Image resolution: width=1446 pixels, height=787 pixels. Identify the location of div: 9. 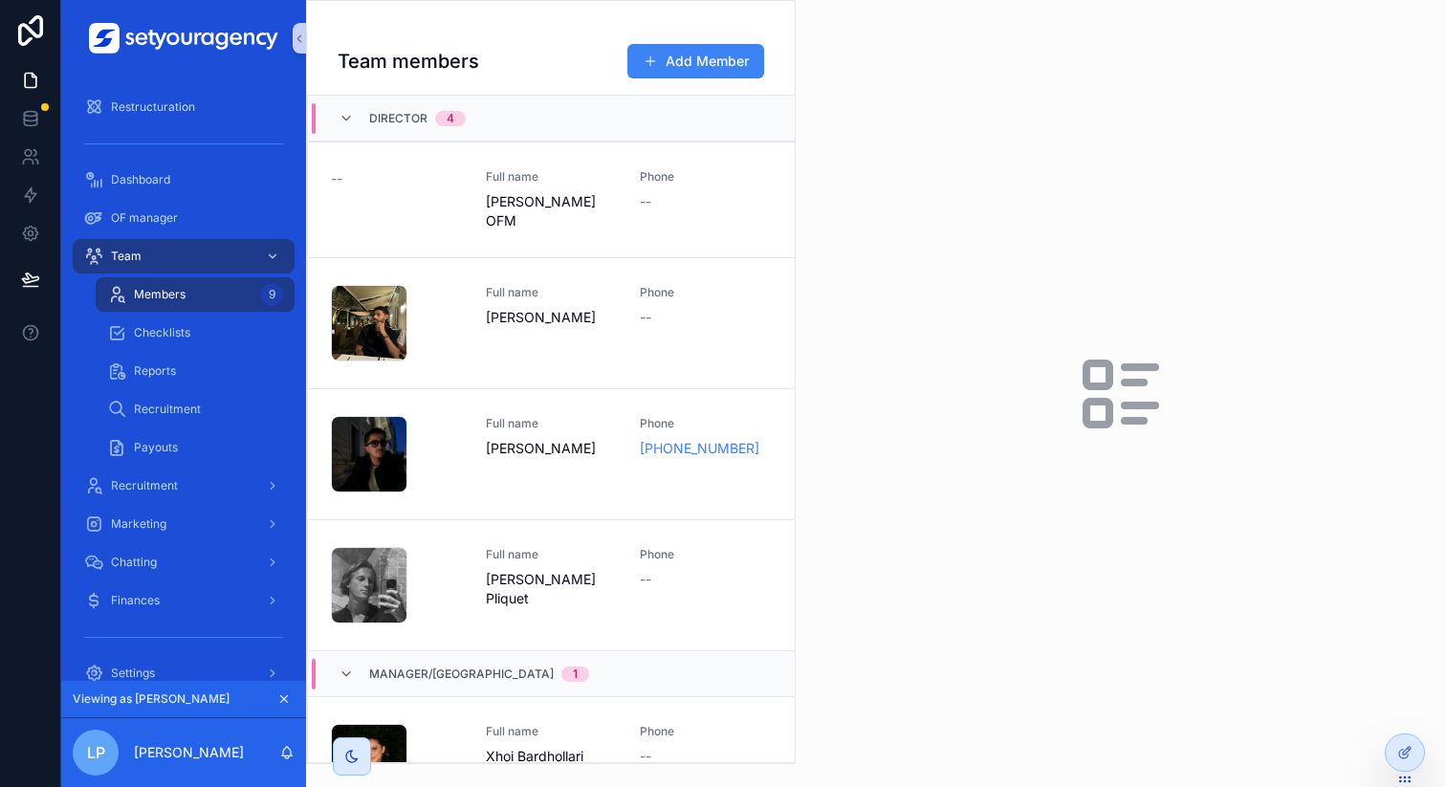
(272, 295).